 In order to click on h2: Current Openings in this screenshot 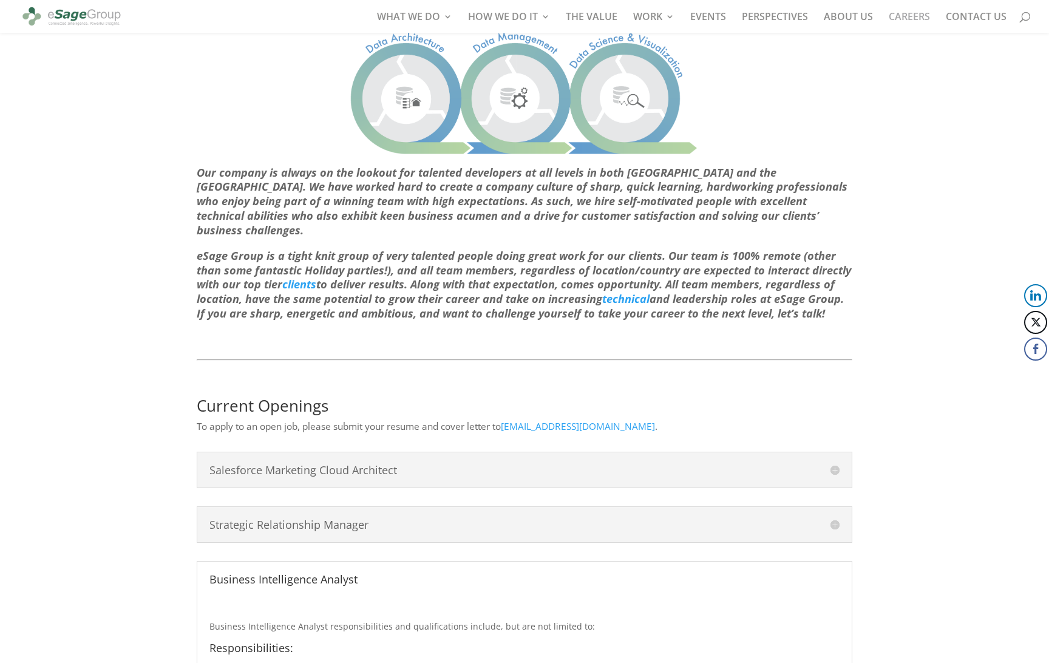, I will do `click(524, 409)`.